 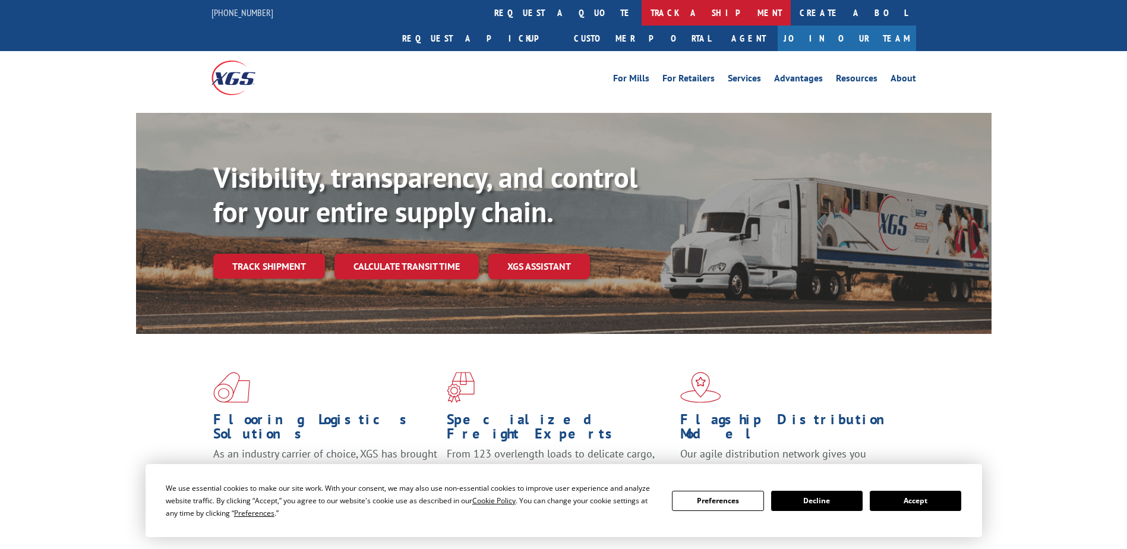 What do you see at coordinates (412, 500) in the screenshot?
I see `div: We use essential cookies to make our site work. With your consent, we may also use non-essential ...` at bounding box center [412, 500].